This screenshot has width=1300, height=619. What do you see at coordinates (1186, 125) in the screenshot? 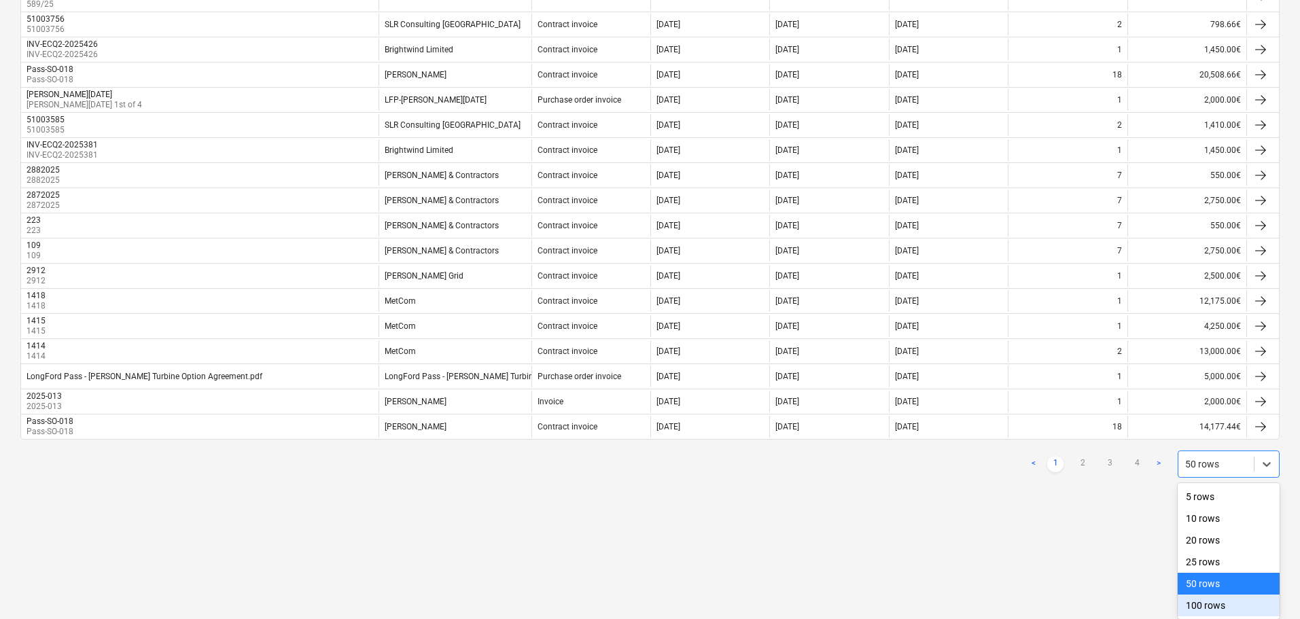
I see `div: 1,410.00€` at bounding box center [1186, 125].